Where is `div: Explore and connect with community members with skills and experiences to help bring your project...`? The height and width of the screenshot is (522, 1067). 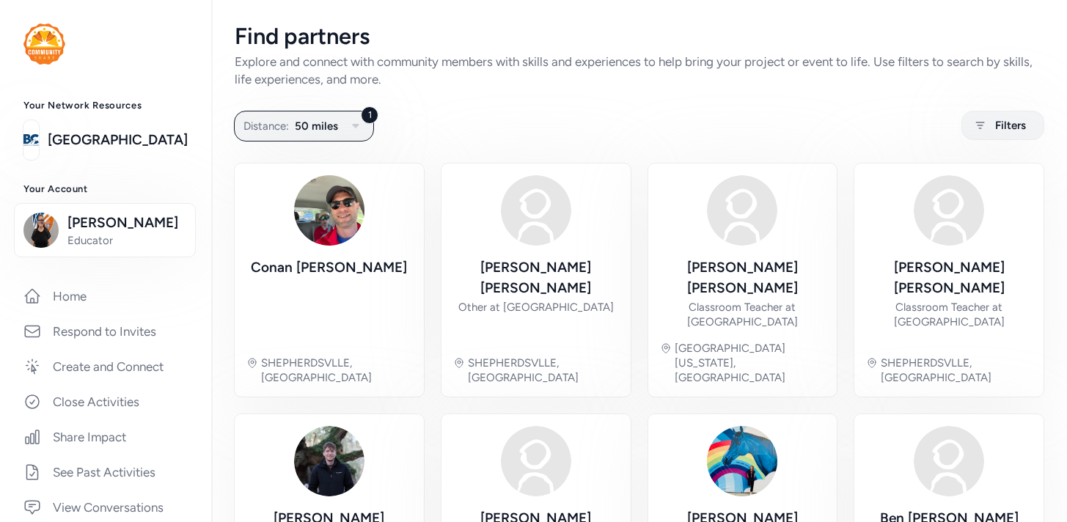 div: Explore and connect with community members with skills and experiences to help bring your project... is located at coordinates (639, 70).